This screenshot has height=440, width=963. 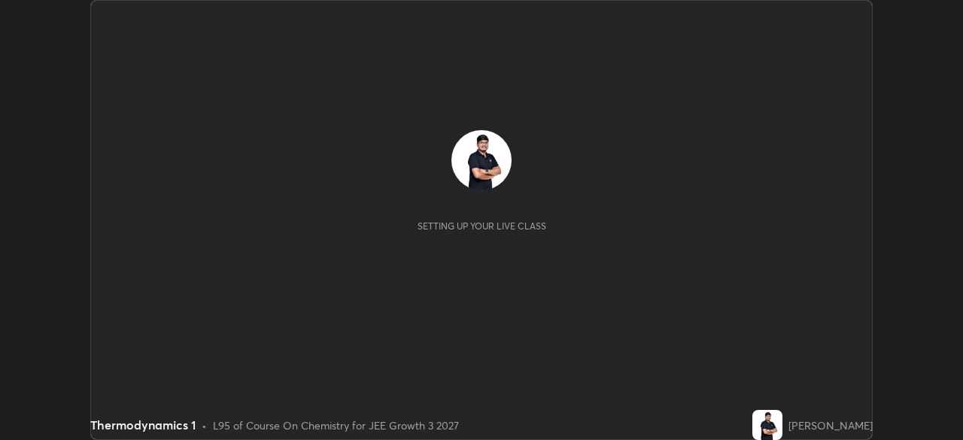 I want to click on div: Setting up your live class, so click(x=482, y=226).